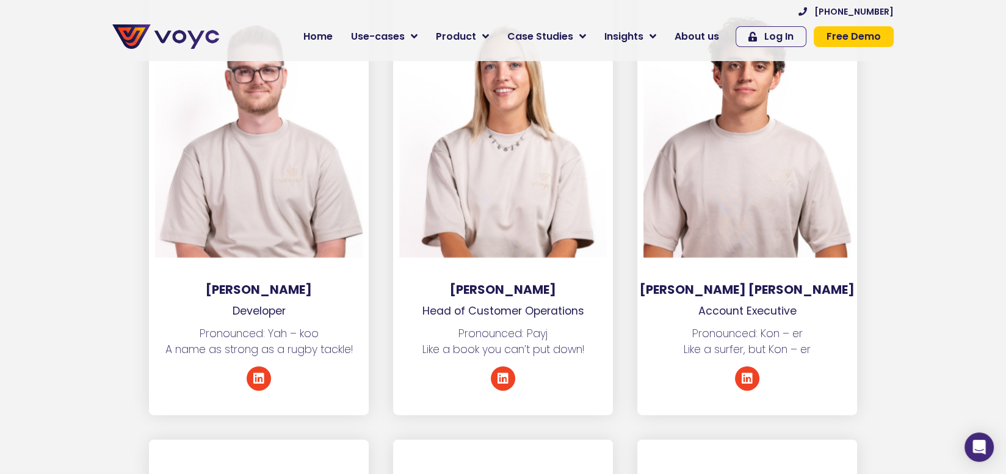 This screenshot has width=1006, height=474. What do you see at coordinates (503, 311) in the screenshot?
I see `p: Head of Customer Operations` at bounding box center [503, 311].